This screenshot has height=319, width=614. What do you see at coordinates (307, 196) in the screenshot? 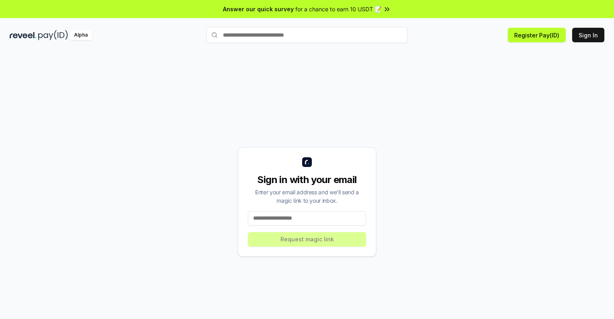
I see `div: Enter your email address and we’ll send a magic link to your inbox.` at bounding box center [307, 196].